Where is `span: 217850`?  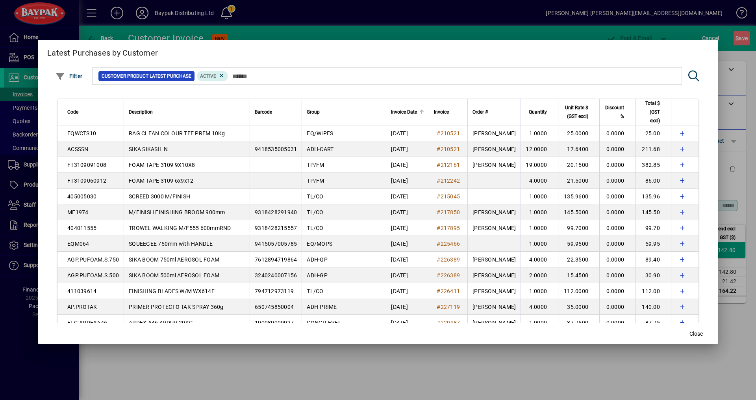
span: 217850 is located at coordinates (451, 212).